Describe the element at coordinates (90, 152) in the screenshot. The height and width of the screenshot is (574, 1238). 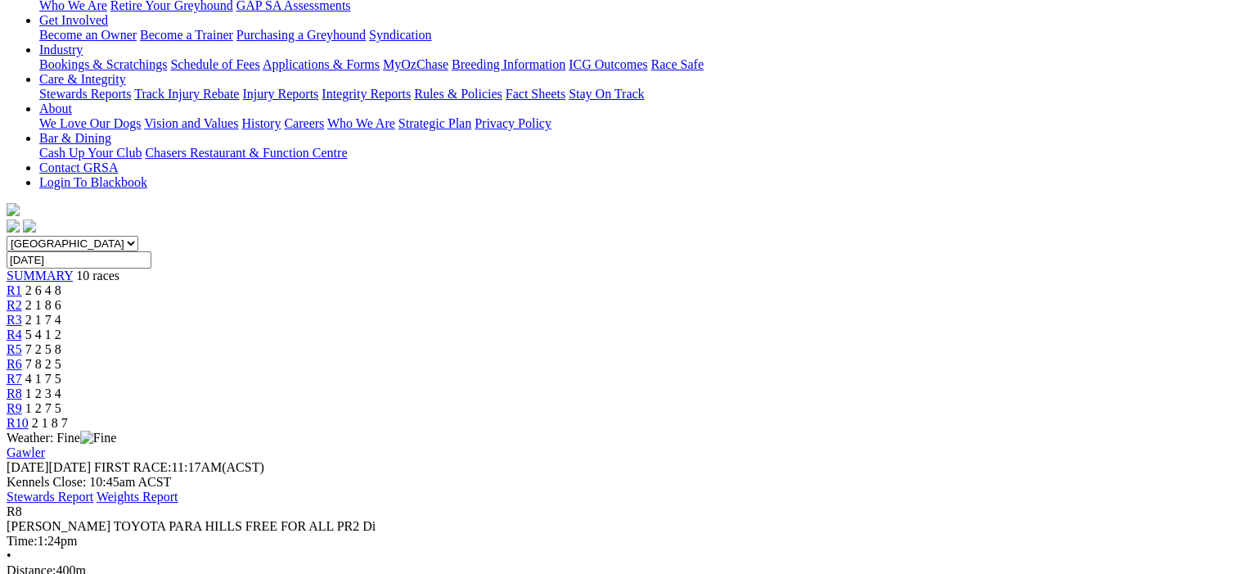
I see `a: Cash Up Your Club` at that location.